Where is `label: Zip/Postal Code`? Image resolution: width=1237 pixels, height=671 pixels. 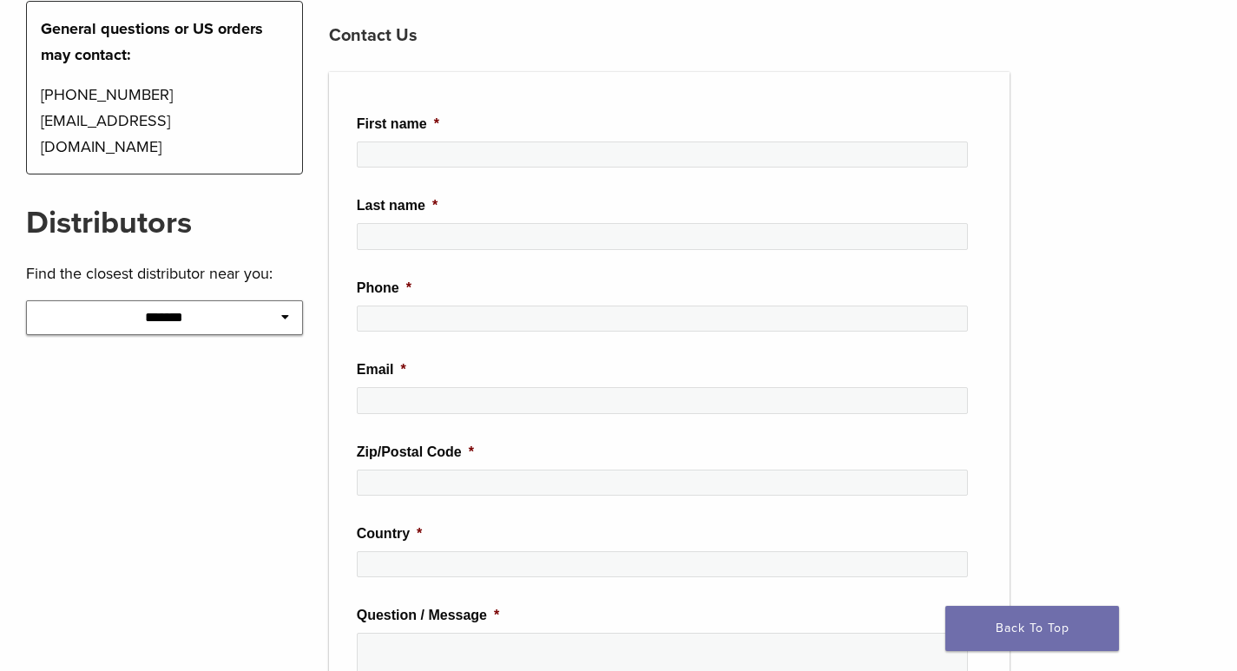
label: Zip/Postal Code is located at coordinates (415, 452).